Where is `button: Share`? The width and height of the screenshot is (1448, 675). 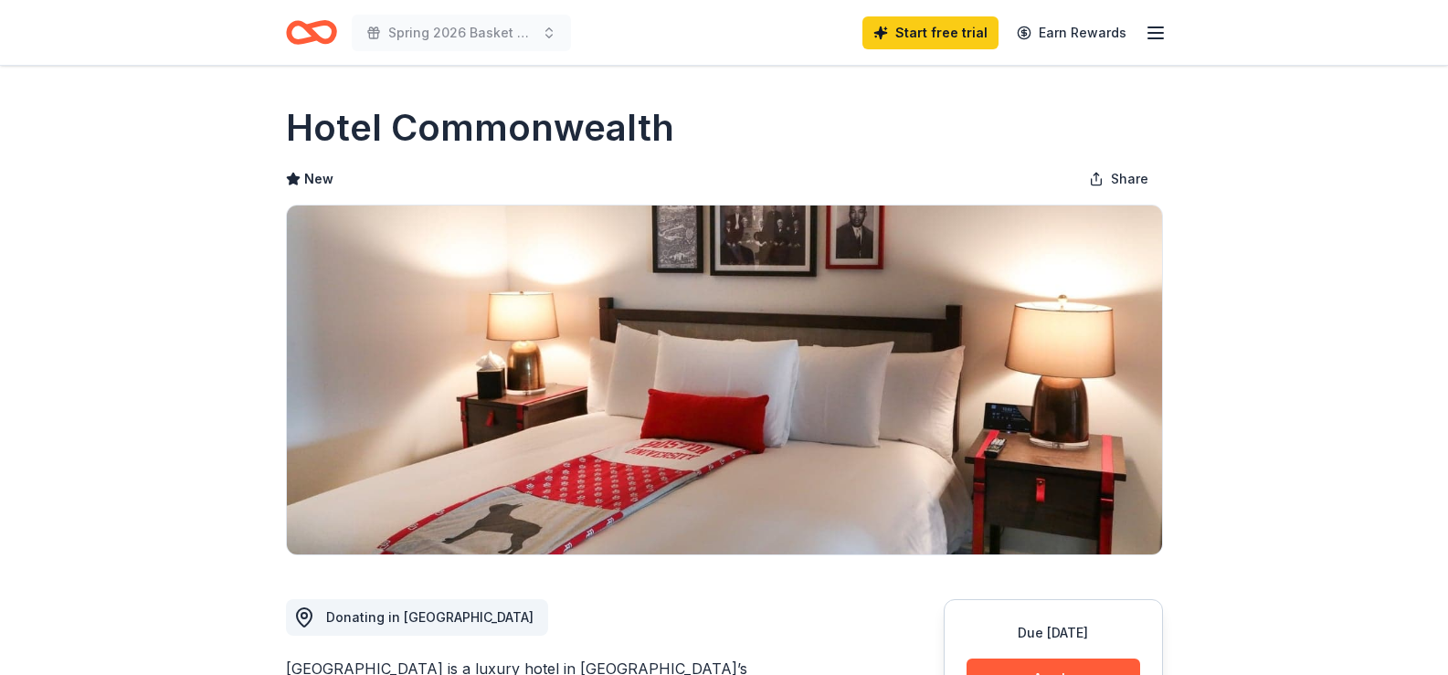 button: Share is located at coordinates (1118, 179).